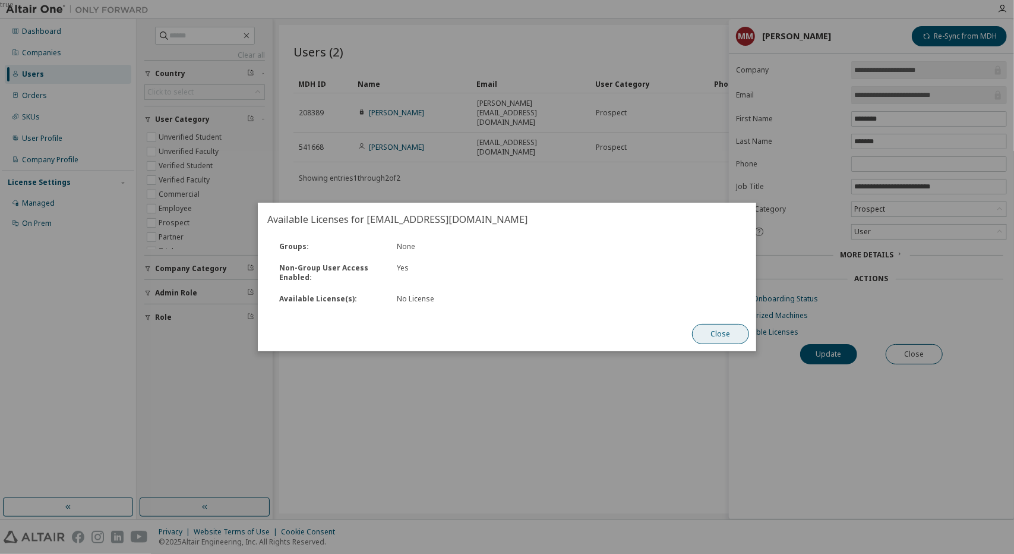 Image resolution: width=1014 pixels, height=554 pixels. I want to click on button: Close, so click(721, 334).